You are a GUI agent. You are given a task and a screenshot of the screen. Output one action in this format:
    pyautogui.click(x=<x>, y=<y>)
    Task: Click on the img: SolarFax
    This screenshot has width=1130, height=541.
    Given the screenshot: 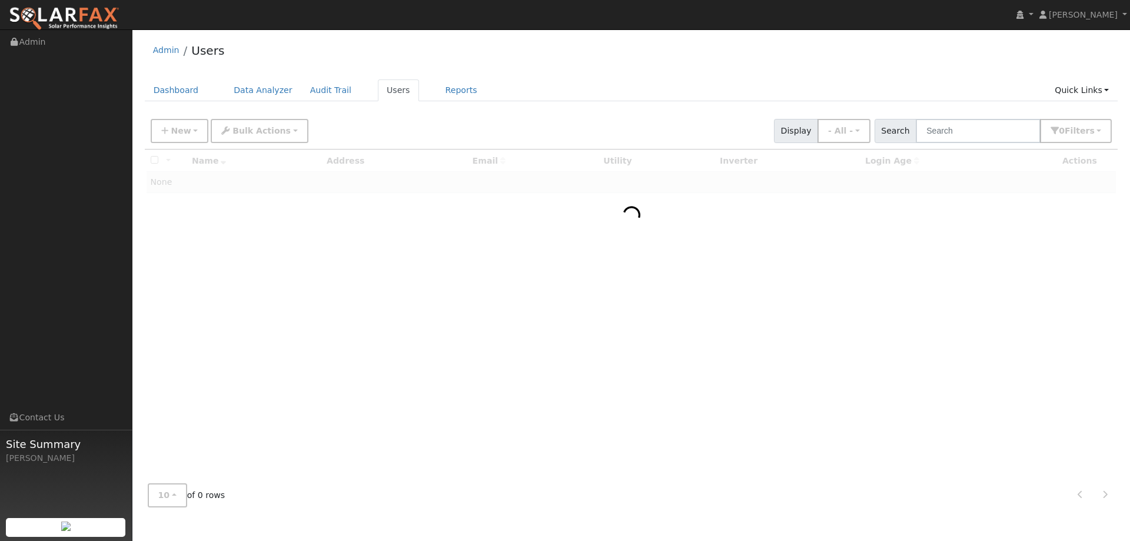 What is the action you would take?
    pyautogui.click(x=64, y=19)
    